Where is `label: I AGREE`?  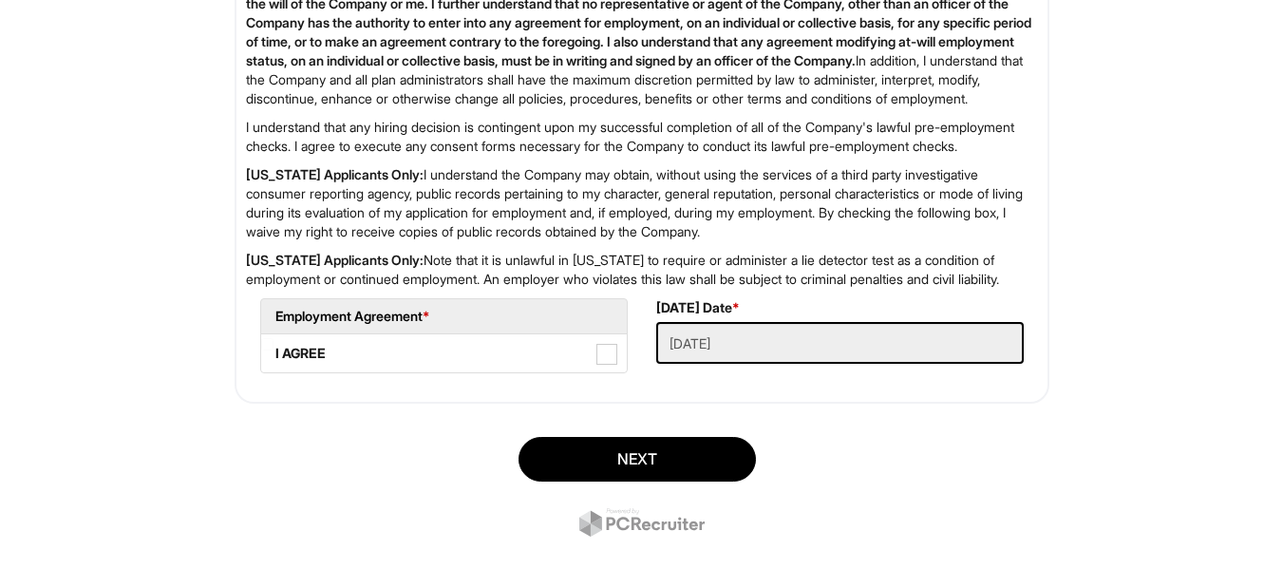 label: I AGREE is located at coordinates (443, 353).